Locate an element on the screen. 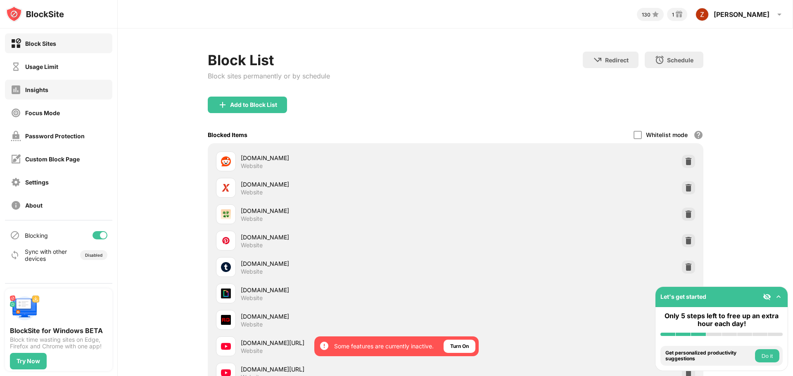 This screenshot has height=376, width=793. div: Only 5 steps left to free up an extra hour each day! is located at coordinates (722, 320).